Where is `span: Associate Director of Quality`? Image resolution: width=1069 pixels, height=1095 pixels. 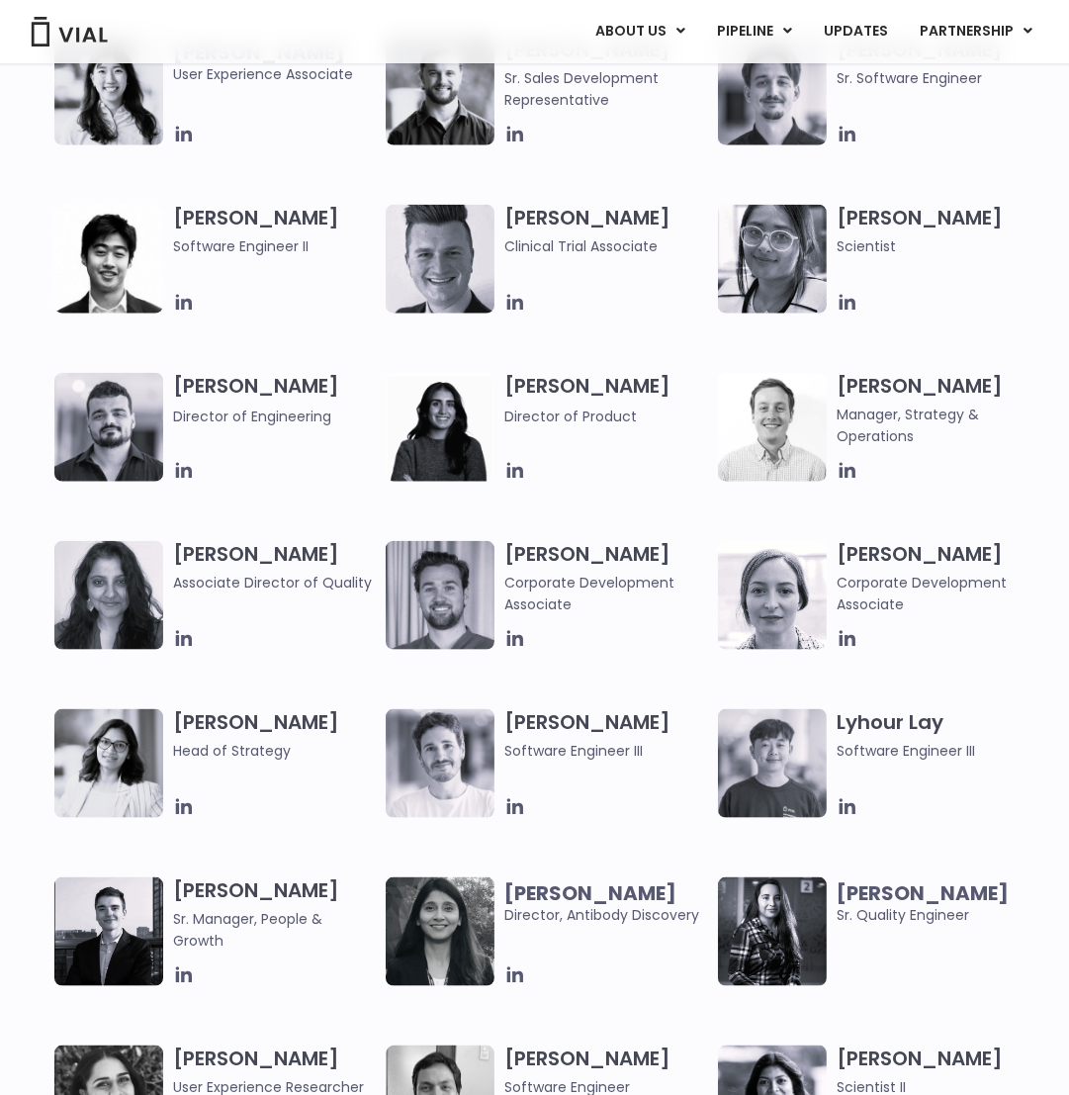 span: Associate Director of Quality is located at coordinates (274, 582).